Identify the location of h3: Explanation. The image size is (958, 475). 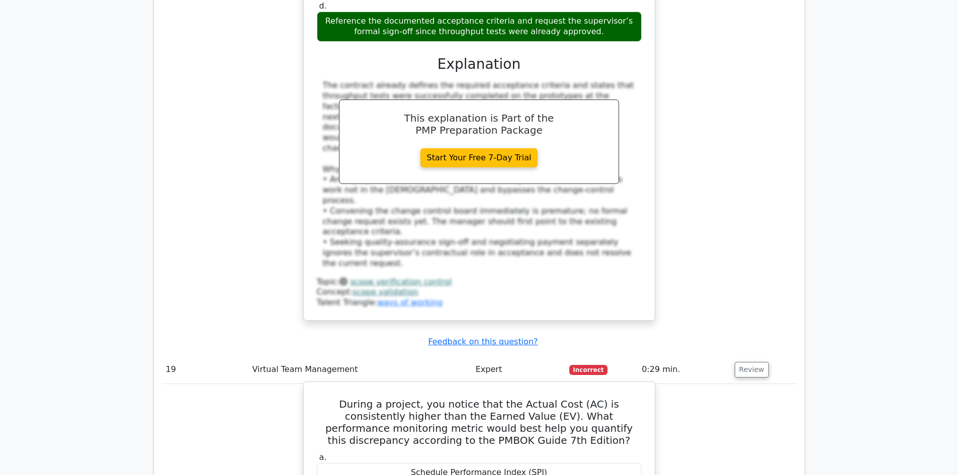
(479, 64).